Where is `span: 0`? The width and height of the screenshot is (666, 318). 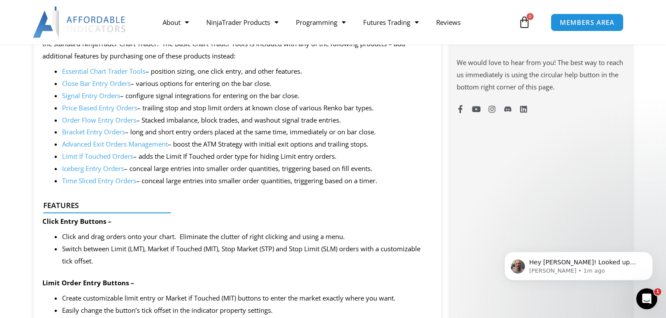 span: 0 is located at coordinates (530, 17).